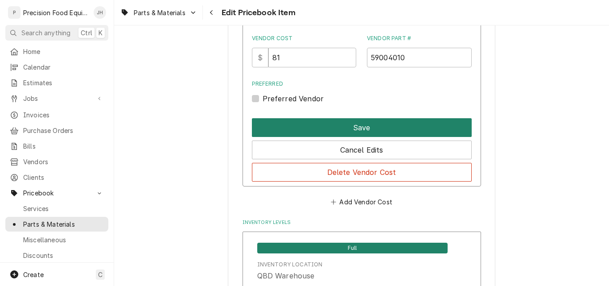  What do you see at coordinates (57, 193) in the screenshot?
I see `a: Go to Pricebook` at bounding box center [57, 193].